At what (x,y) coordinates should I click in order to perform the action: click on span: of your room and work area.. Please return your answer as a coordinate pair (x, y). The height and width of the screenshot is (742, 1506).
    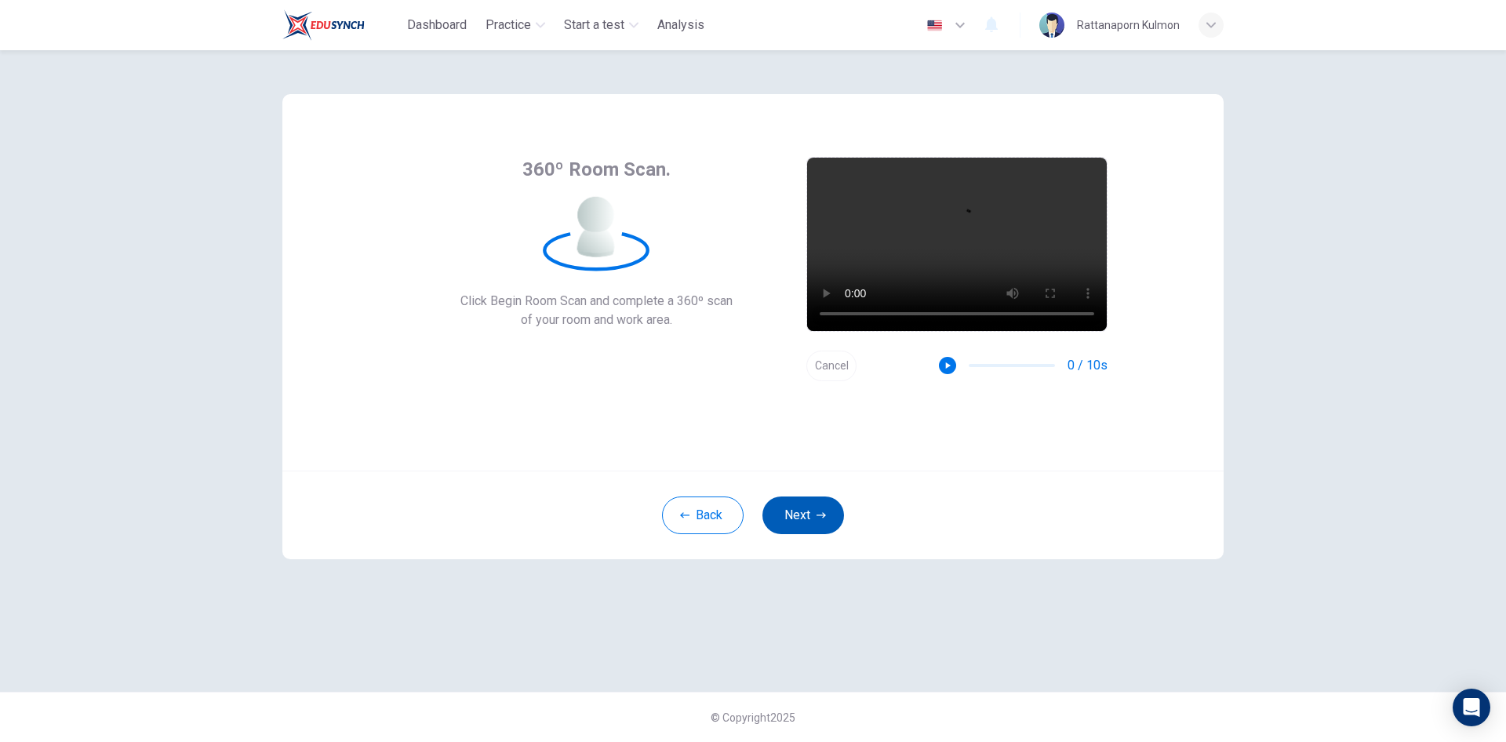
    Looking at the image, I should click on (596, 320).